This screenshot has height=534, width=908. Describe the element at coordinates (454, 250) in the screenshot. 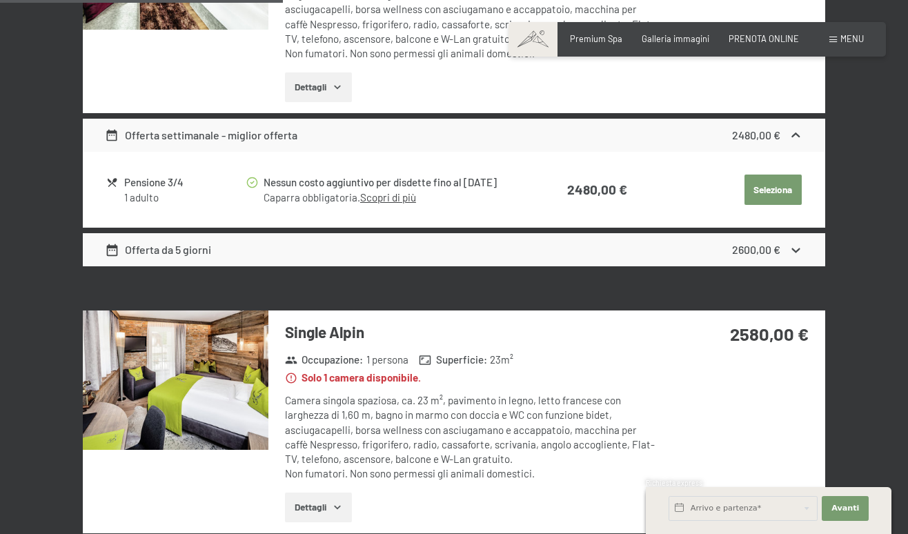

I see `div: Offerta da 5 giorni2600,00 €` at that location.